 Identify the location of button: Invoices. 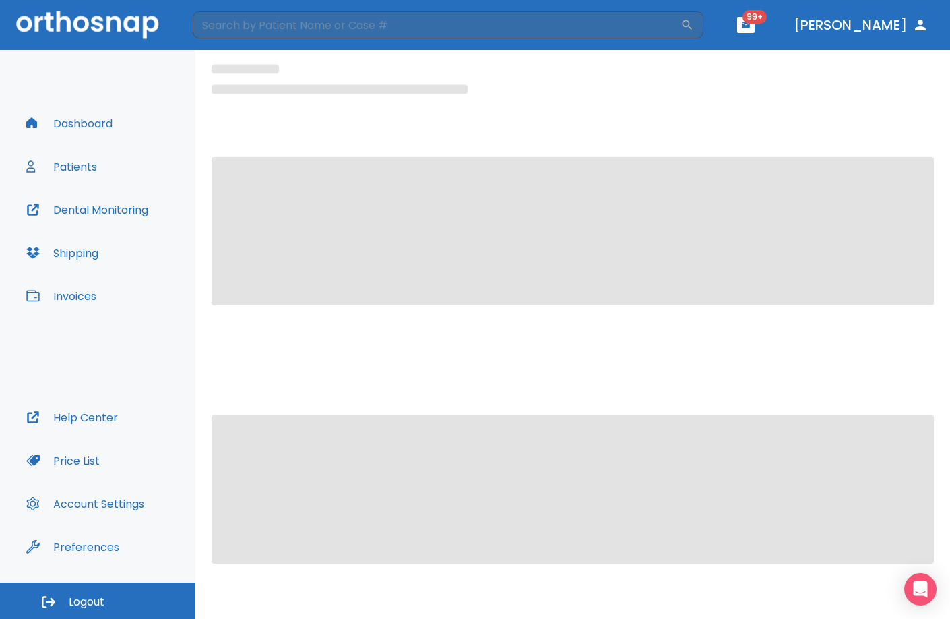
(61, 296).